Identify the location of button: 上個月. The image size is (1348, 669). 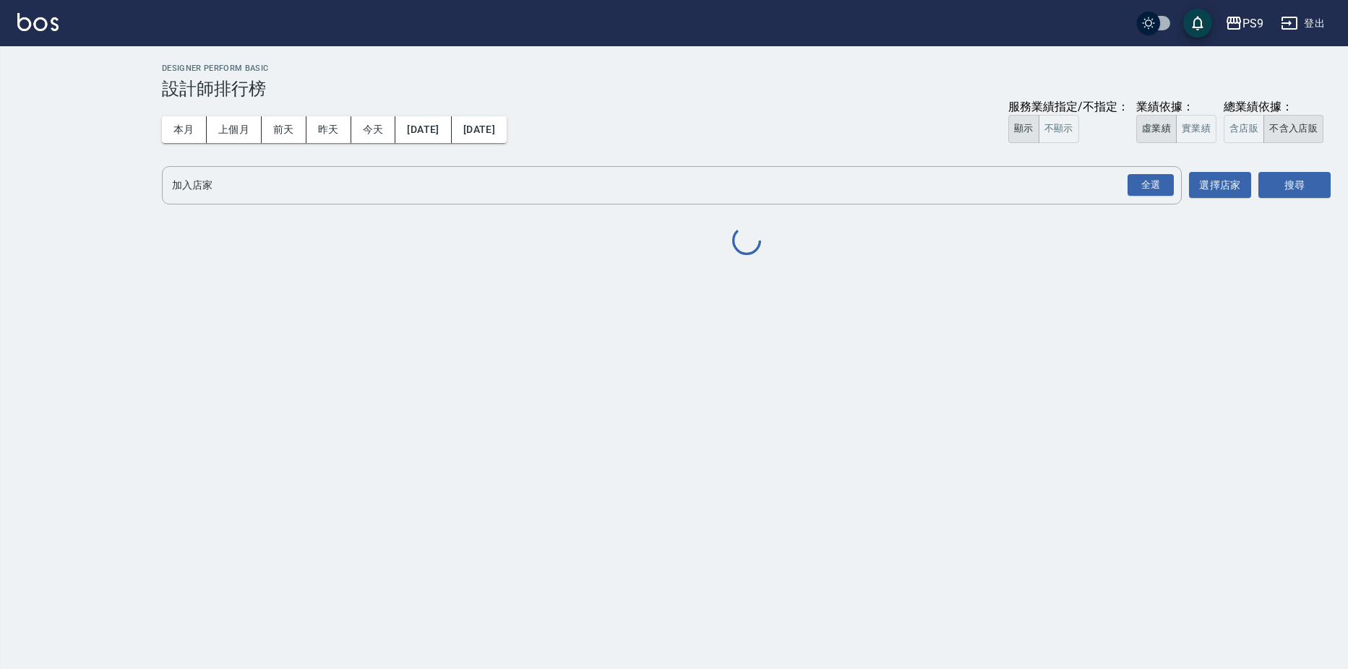
(234, 129).